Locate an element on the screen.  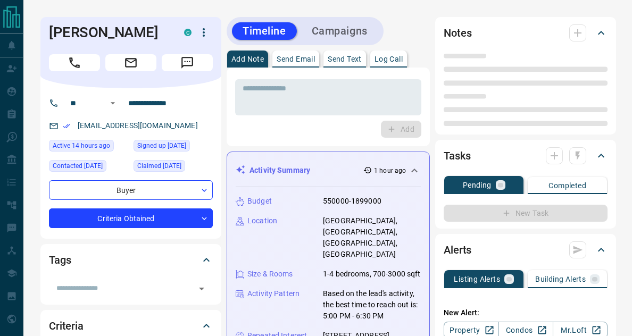
p: Budget is located at coordinates (260, 201).